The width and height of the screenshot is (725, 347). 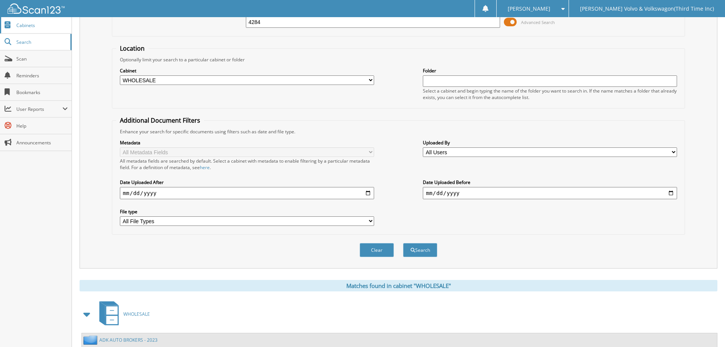 What do you see at coordinates (42, 92) in the screenshot?
I see `span: Bookmarks` at bounding box center [42, 92].